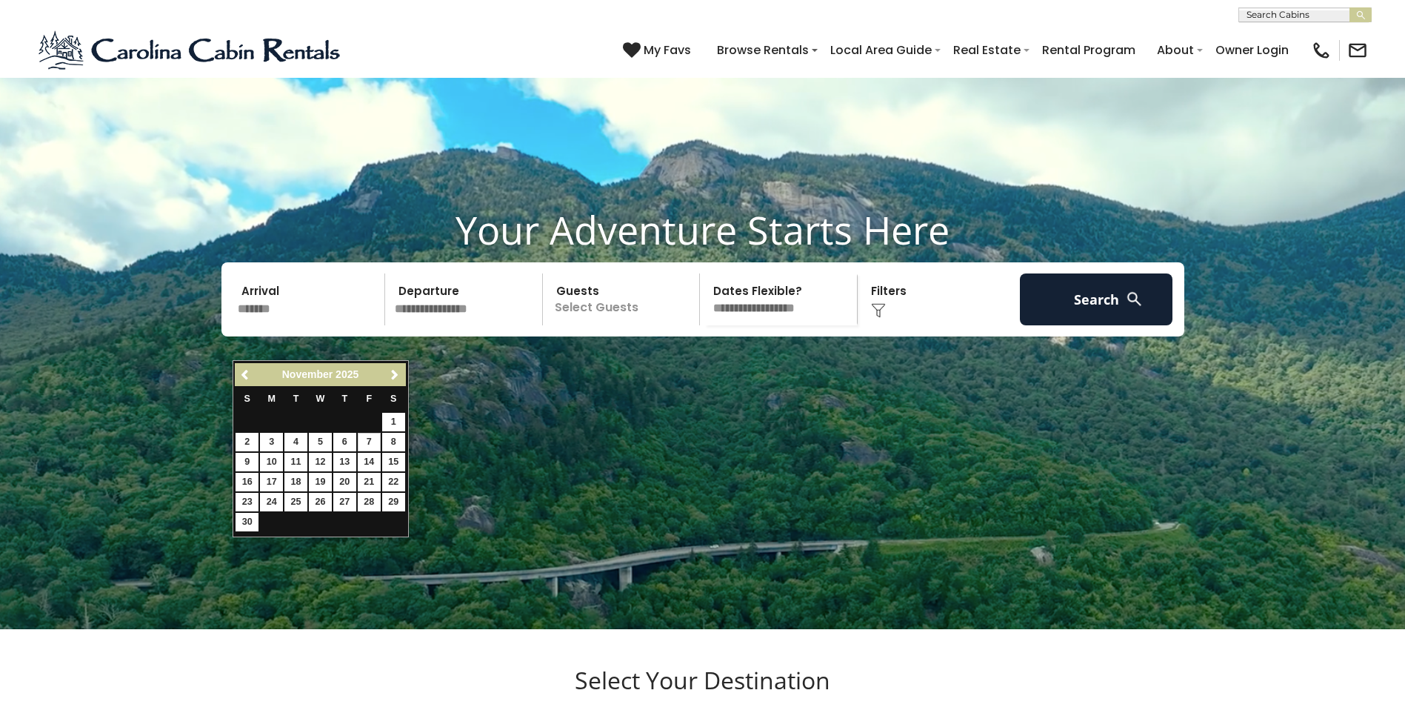 Image resolution: width=1405 pixels, height=713 pixels. Describe the element at coordinates (1134, 299) in the screenshot. I see `img: search-regular-white.png` at that location.